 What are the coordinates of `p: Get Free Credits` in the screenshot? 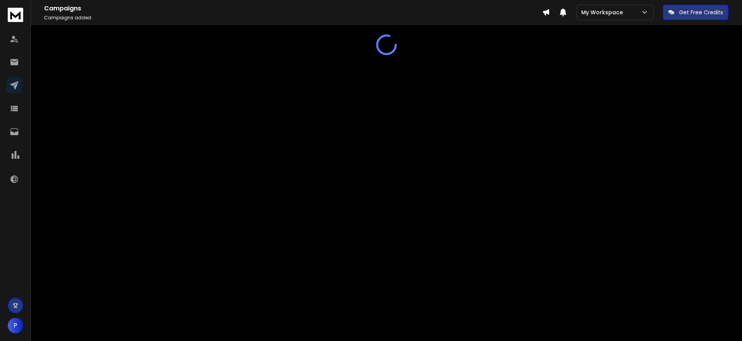 It's located at (701, 12).